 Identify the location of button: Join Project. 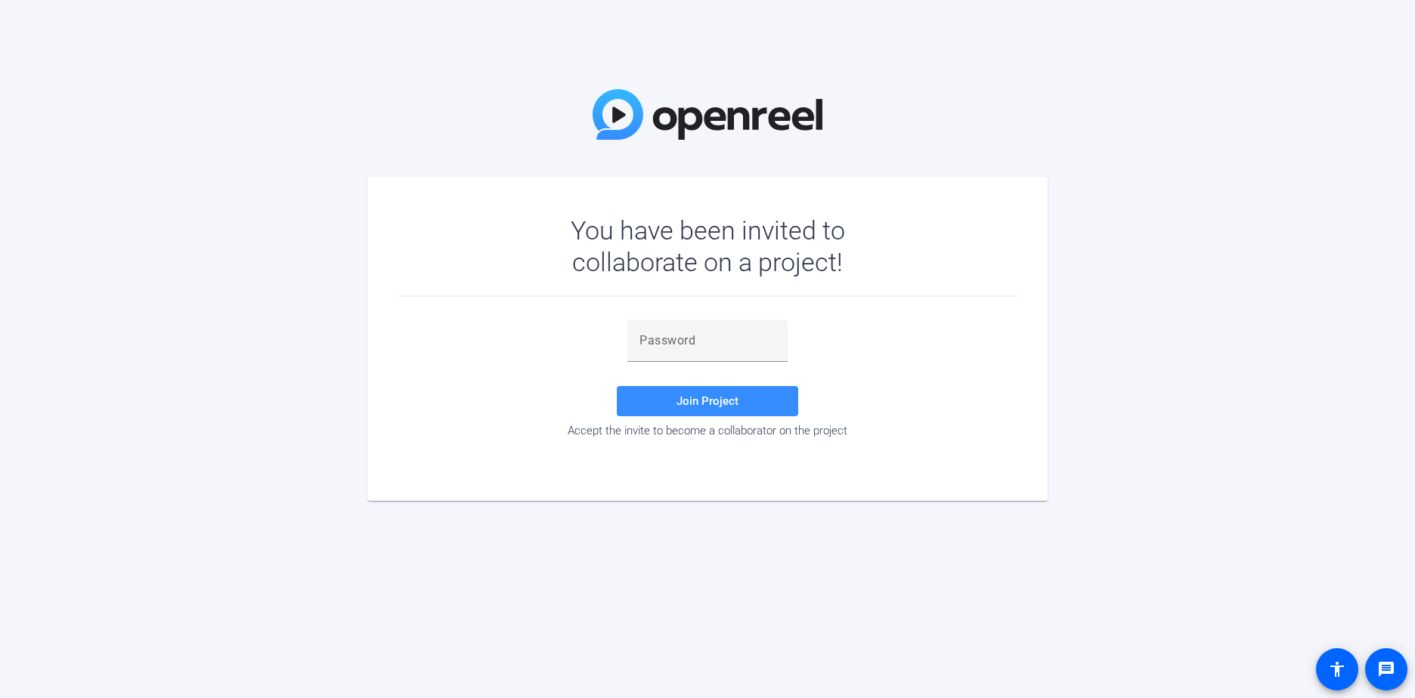
(707, 401).